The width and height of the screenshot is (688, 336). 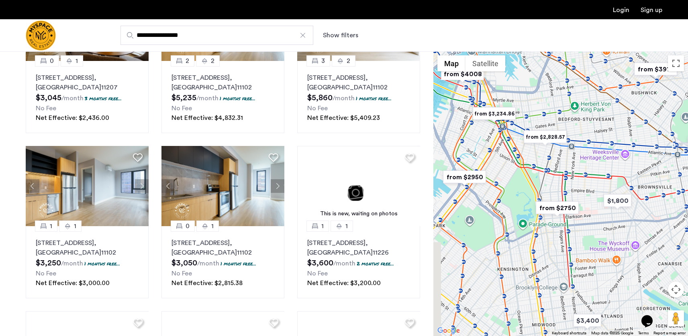 What do you see at coordinates (462, 74) in the screenshot?
I see `div: from $4008` at bounding box center [462, 74].